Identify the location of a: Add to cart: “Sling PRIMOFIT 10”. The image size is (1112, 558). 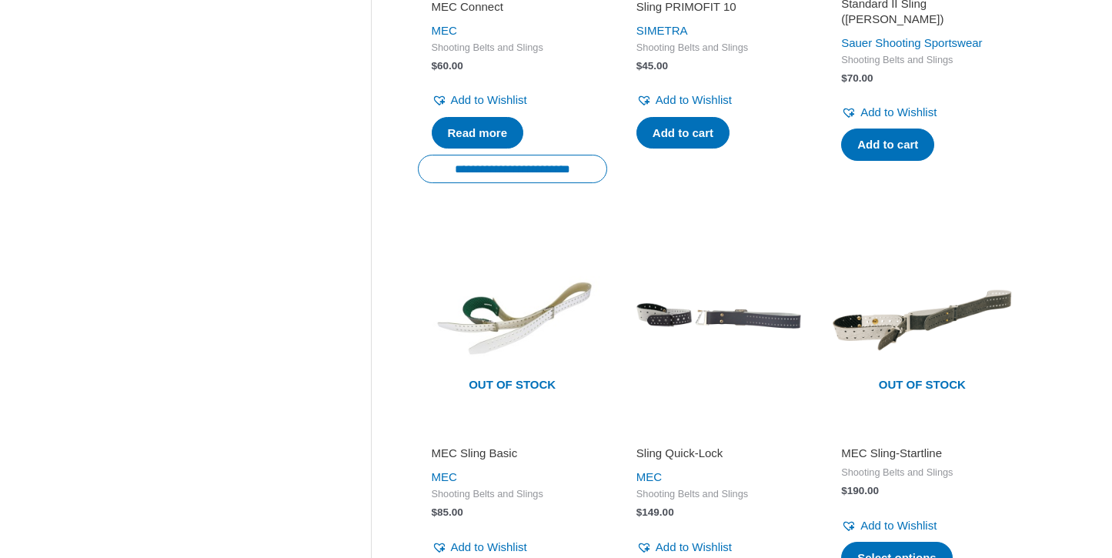
(683, 133).